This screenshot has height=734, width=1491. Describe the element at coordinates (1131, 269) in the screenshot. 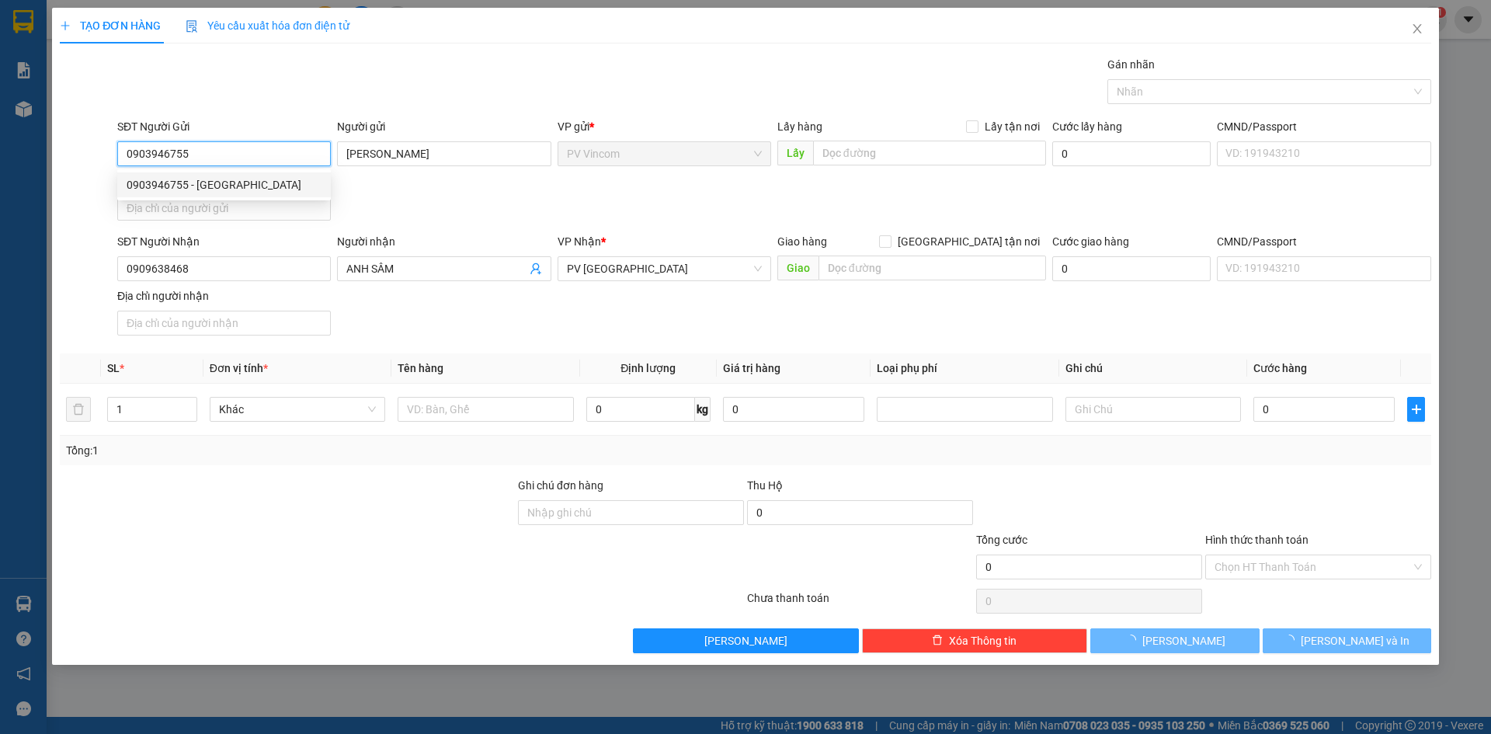

I see `input: Cước giao hàng` at that location.